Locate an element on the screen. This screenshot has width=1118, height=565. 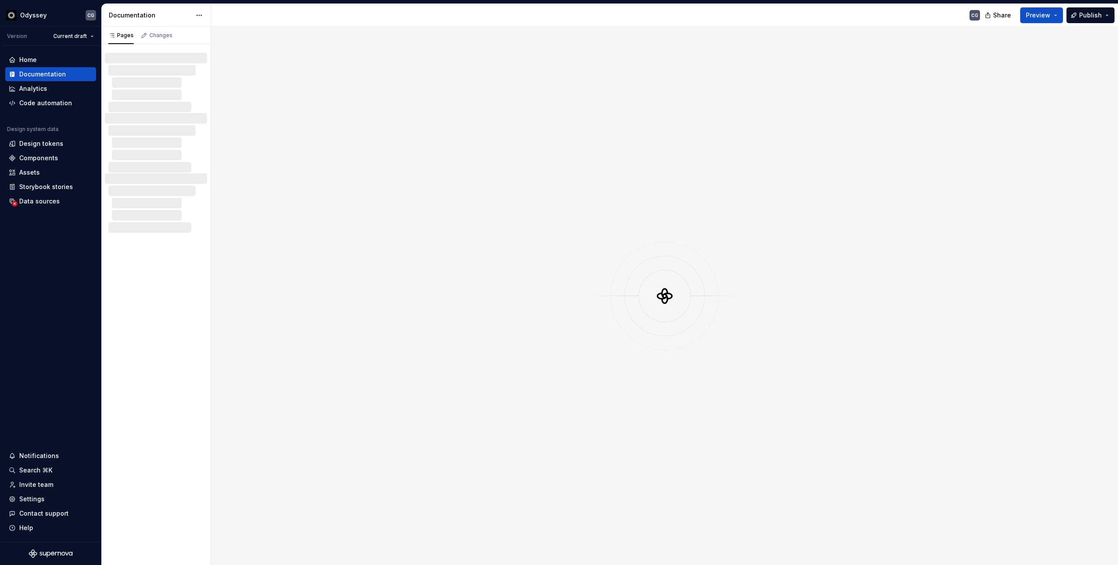
div: Changes is located at coordinates (161, 35).